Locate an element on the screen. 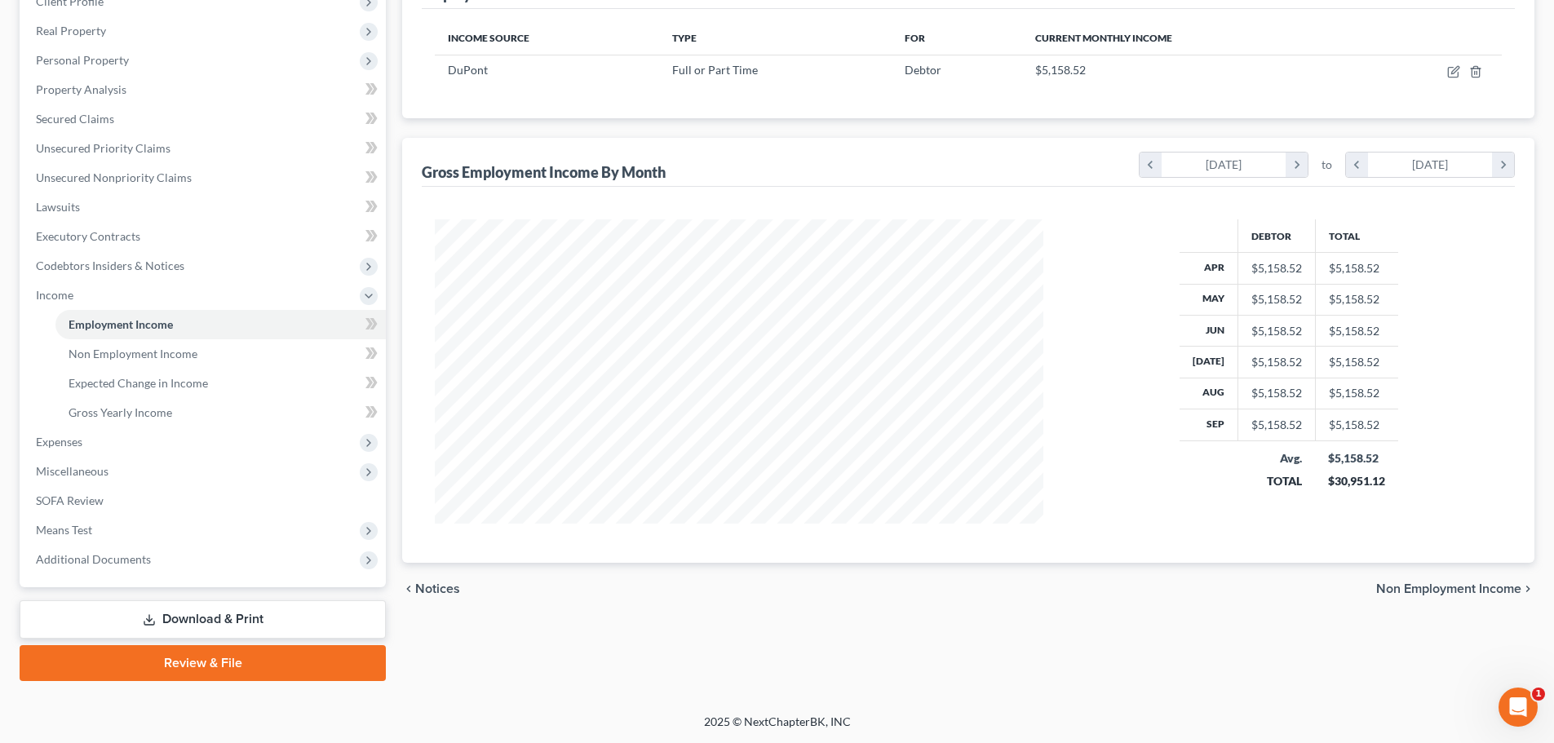 This screenshot has height=743, width=1554. a: Lawsuits is located at coordinates (204, 207).